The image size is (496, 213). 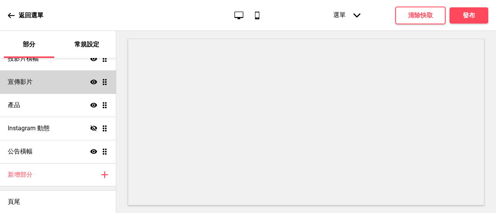 I want to click on font: 公告橫幅, so click(x=20, y=151).